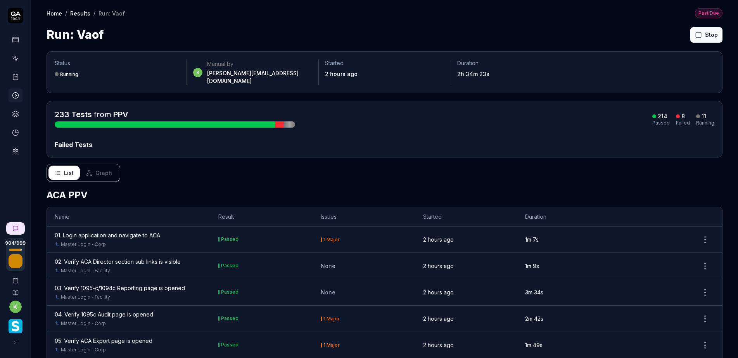 The height and width of the screenshot is (358, 738). Describe the element at coordinates (118, 261) in the screenshot. I see `a: 02. Verify ACA Director section sub links is visible` at that location.